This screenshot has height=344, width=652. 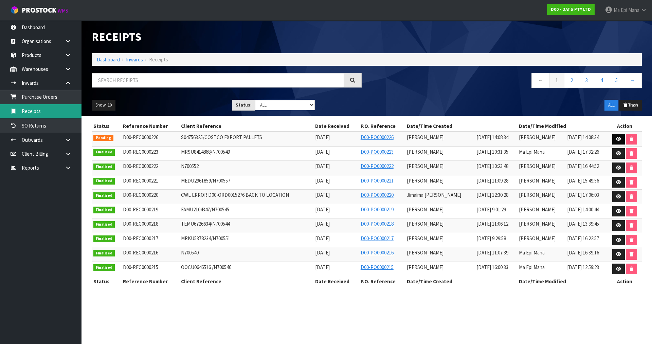 What do you see at coordinates (557, 80) in the screenshot?
I see `a: 1` at bounding box center [557, 80].